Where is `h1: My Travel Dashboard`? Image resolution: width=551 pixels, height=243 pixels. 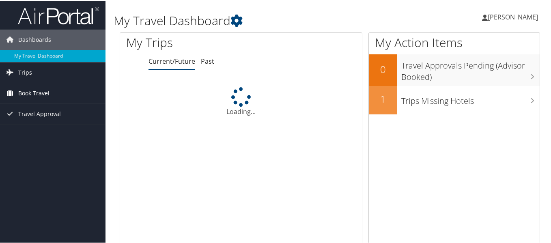 h1: My Travel Dashboard is located at coordinates (258, 20).